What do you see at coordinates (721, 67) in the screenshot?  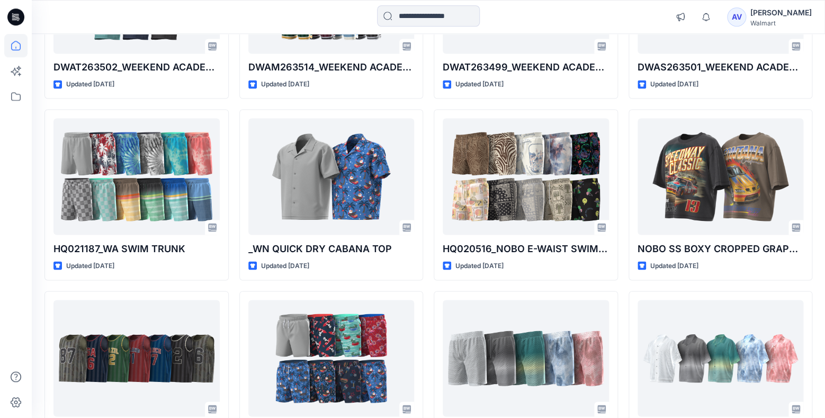 I see `p: DWAS263501_WEEKEND ACADEMY GAS STATION SS BUTTON UP` at bounding box center [721, 67].